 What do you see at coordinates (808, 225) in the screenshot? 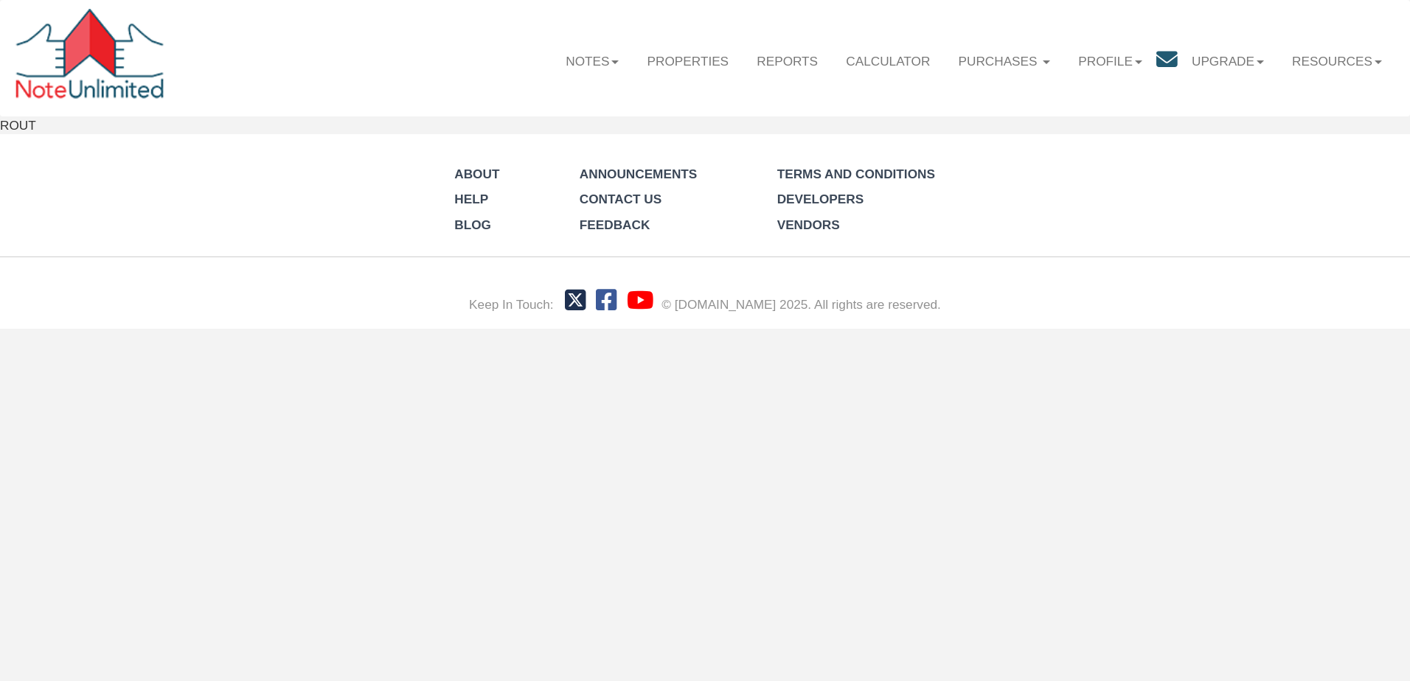
I see `a: Vendors` at bounding box center [808, 225].